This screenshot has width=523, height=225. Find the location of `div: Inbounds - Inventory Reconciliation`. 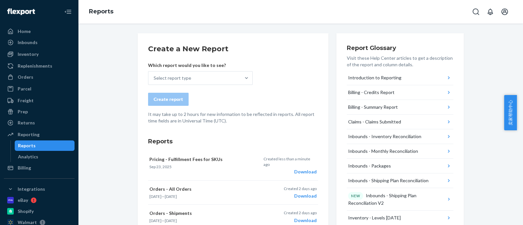

div: Inbounds - Inventory Reconciliation is located at coordinates (385, 137).